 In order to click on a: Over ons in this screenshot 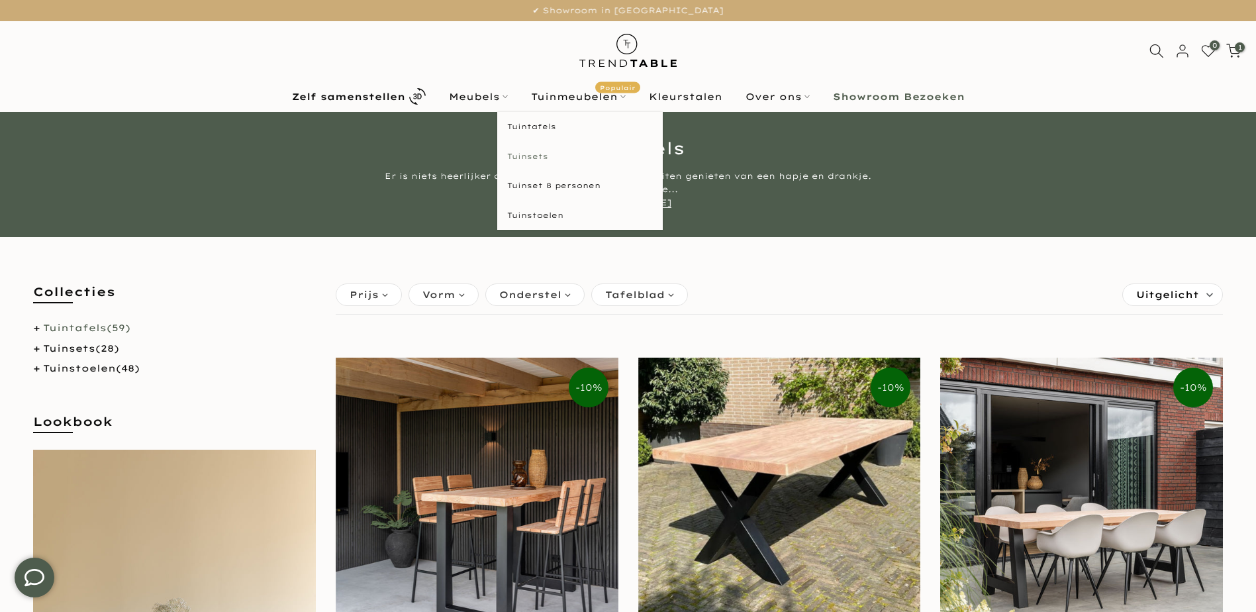, I will do `click(778, 97)`.